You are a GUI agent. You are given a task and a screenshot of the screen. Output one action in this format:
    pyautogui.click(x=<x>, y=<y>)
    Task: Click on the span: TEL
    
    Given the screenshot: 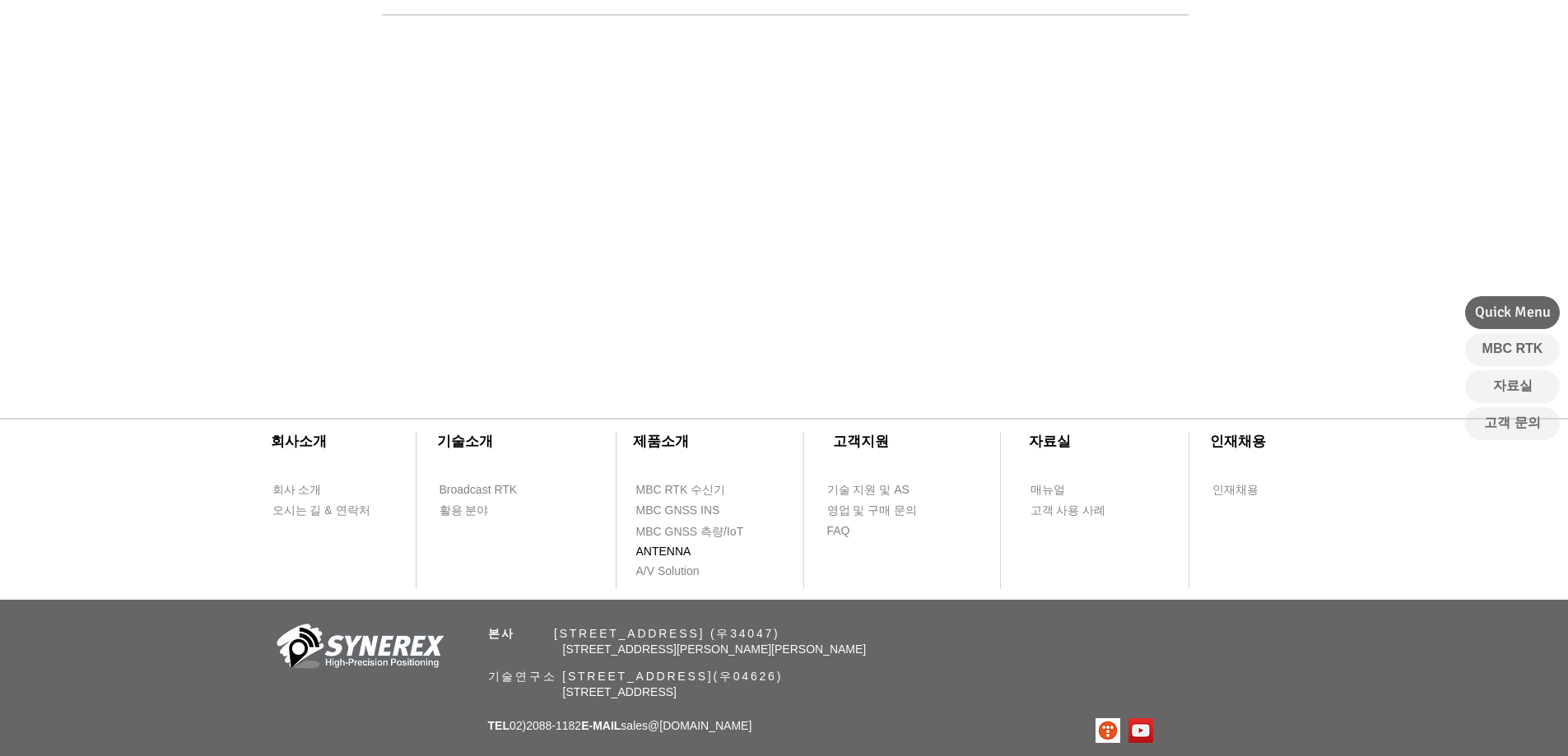 What is the action you would take?
    pyautogui.click(x=499, y=726)
    